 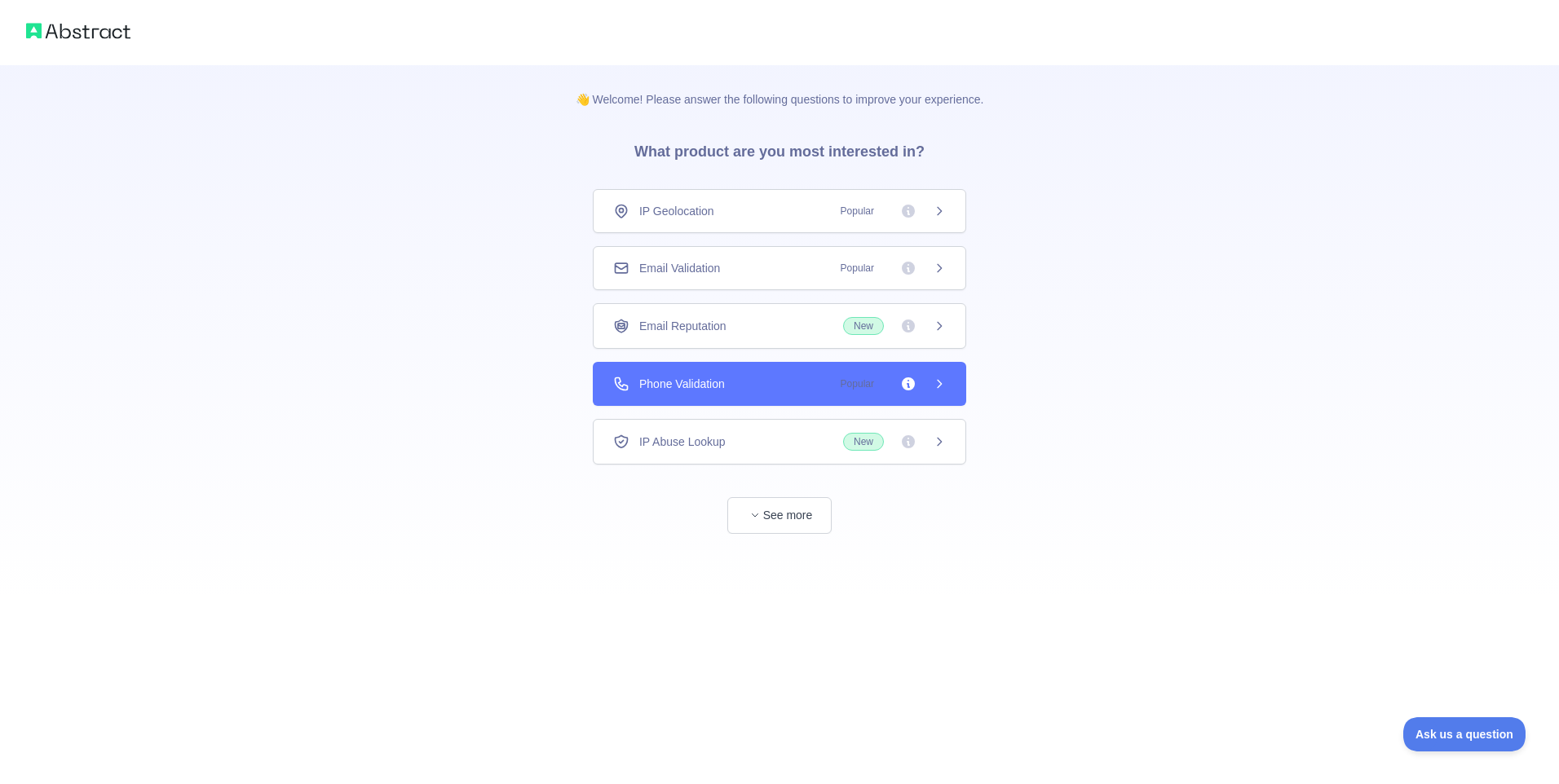 What do you see at coordinates (683, 441) in the screenshot?
I see `span: IP Abuse Lookup` at bounding box center [683, 441].